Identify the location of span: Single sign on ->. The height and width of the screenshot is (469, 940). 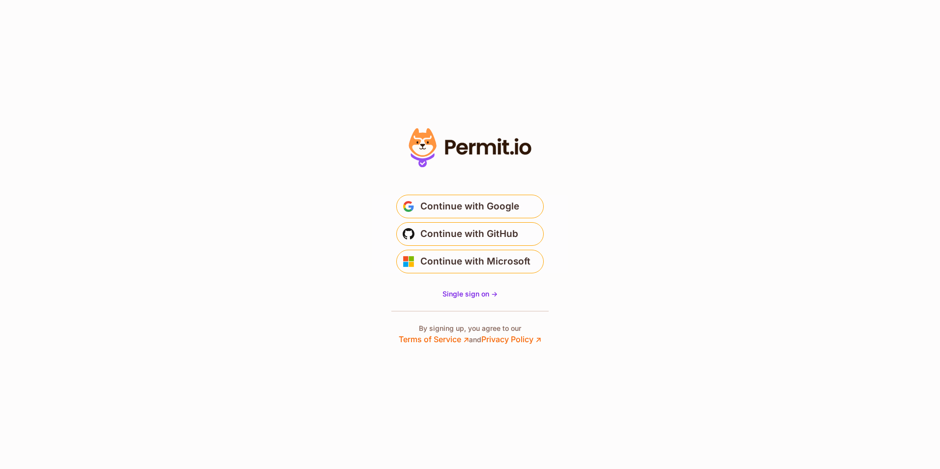
(470, 294).